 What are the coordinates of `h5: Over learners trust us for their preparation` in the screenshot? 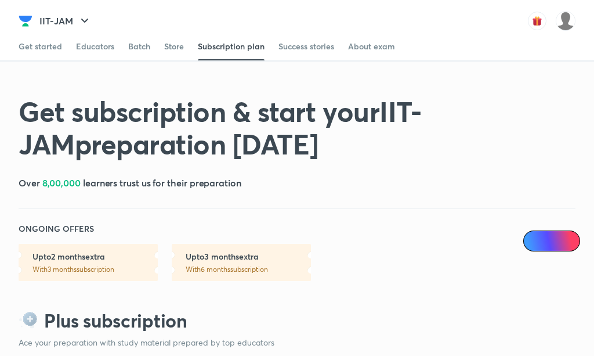 It's located at (130, 183).